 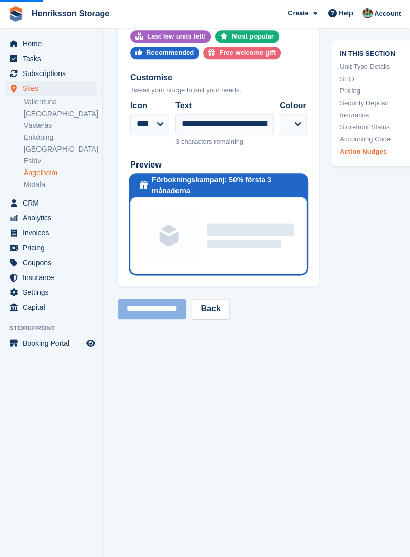 What do you see at coordinates (53, 263) in the screenshot?
I see `span: Coupons` at bounding box center [53, 263].